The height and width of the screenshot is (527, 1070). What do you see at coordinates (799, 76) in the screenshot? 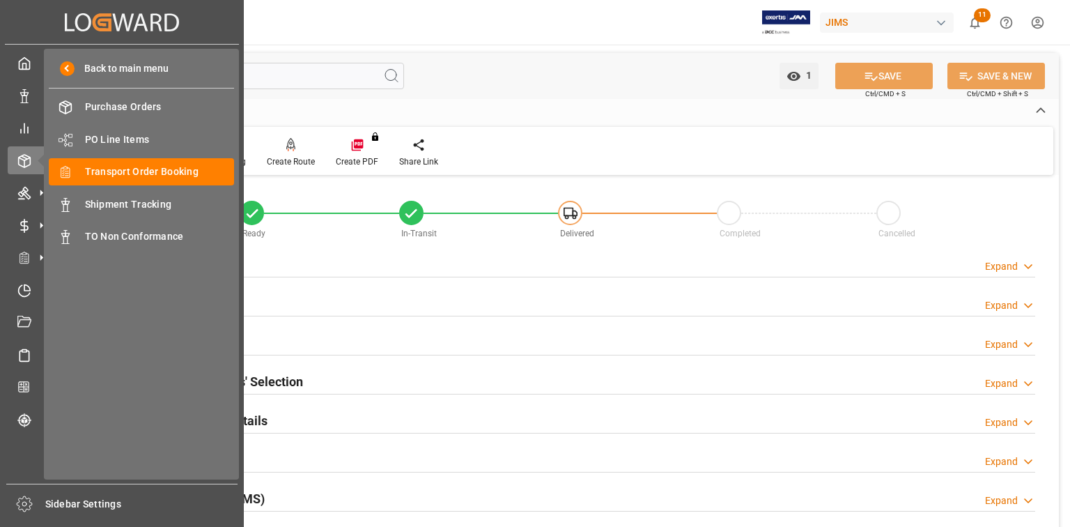
I see `button: open menu` at bounding box center [799, 76].